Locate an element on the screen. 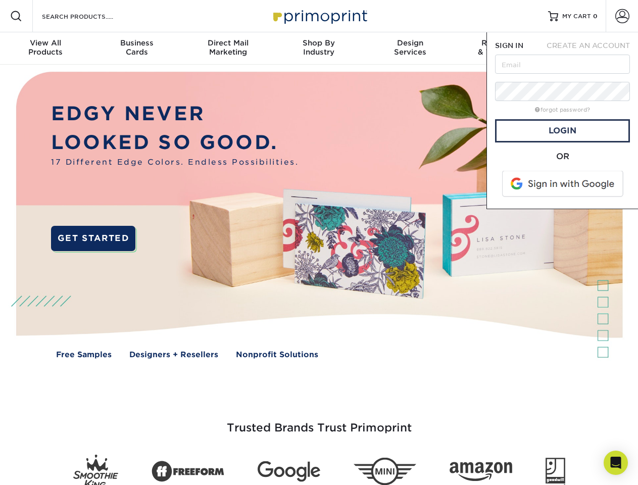 The height and width of the screenshot is (485, 638). img: Goodwill is located at coordinates (555, 471).